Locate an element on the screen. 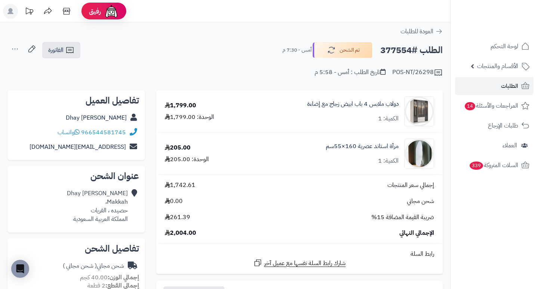  div: رابط السلة is located at coordinates (299, 254).